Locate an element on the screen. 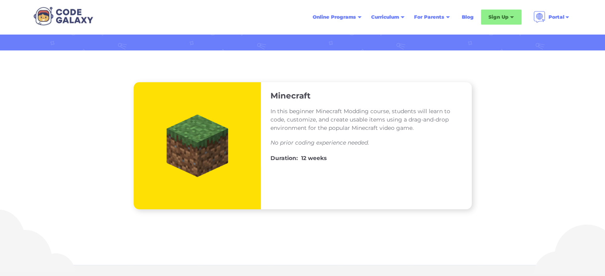 Image resolution: width=605 pixels, height=276 pixels. h3: Minecraft is located at coordinates (290, 96).